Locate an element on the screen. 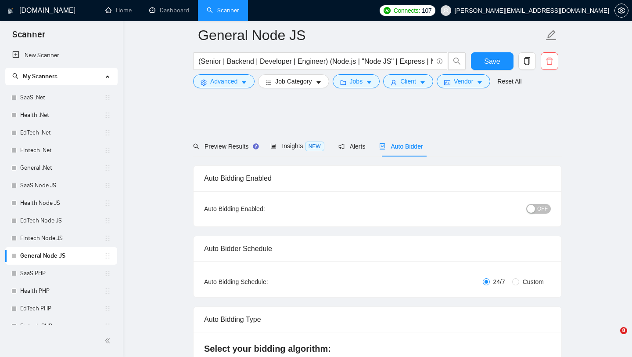 The height and width of the screenshot is (357, 632). span: Custom is located at coordinates (534, 282).